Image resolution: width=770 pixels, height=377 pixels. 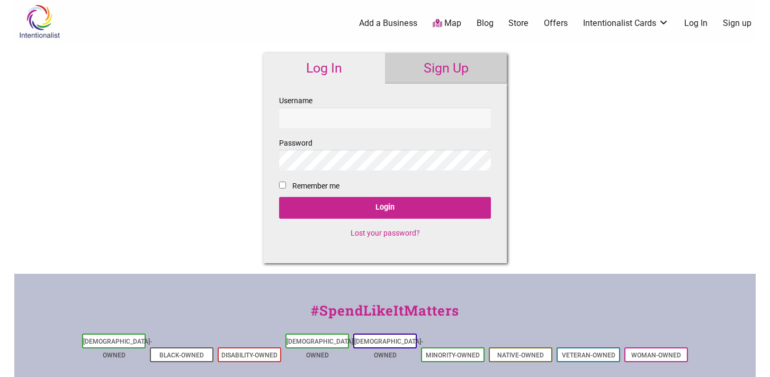 I want to click on label: Remember me, so click(x=316, y=186).